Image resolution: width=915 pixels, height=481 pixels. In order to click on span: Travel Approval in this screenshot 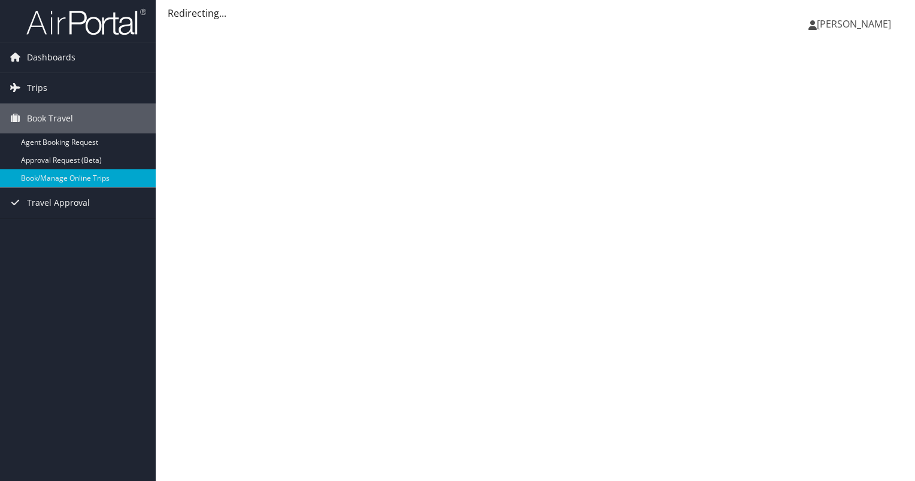, I will do `click(58, 203)`.